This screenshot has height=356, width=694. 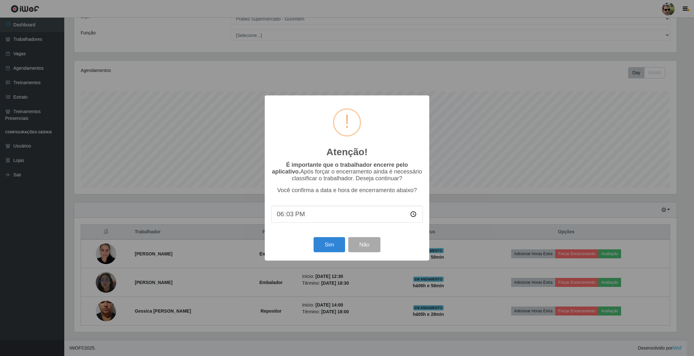 What do you see at coordinates (347, 190) in the screenshot?
I see `p: Você confirma a data e hora de encerramento abaixo?` at bounding box center [347, 190].